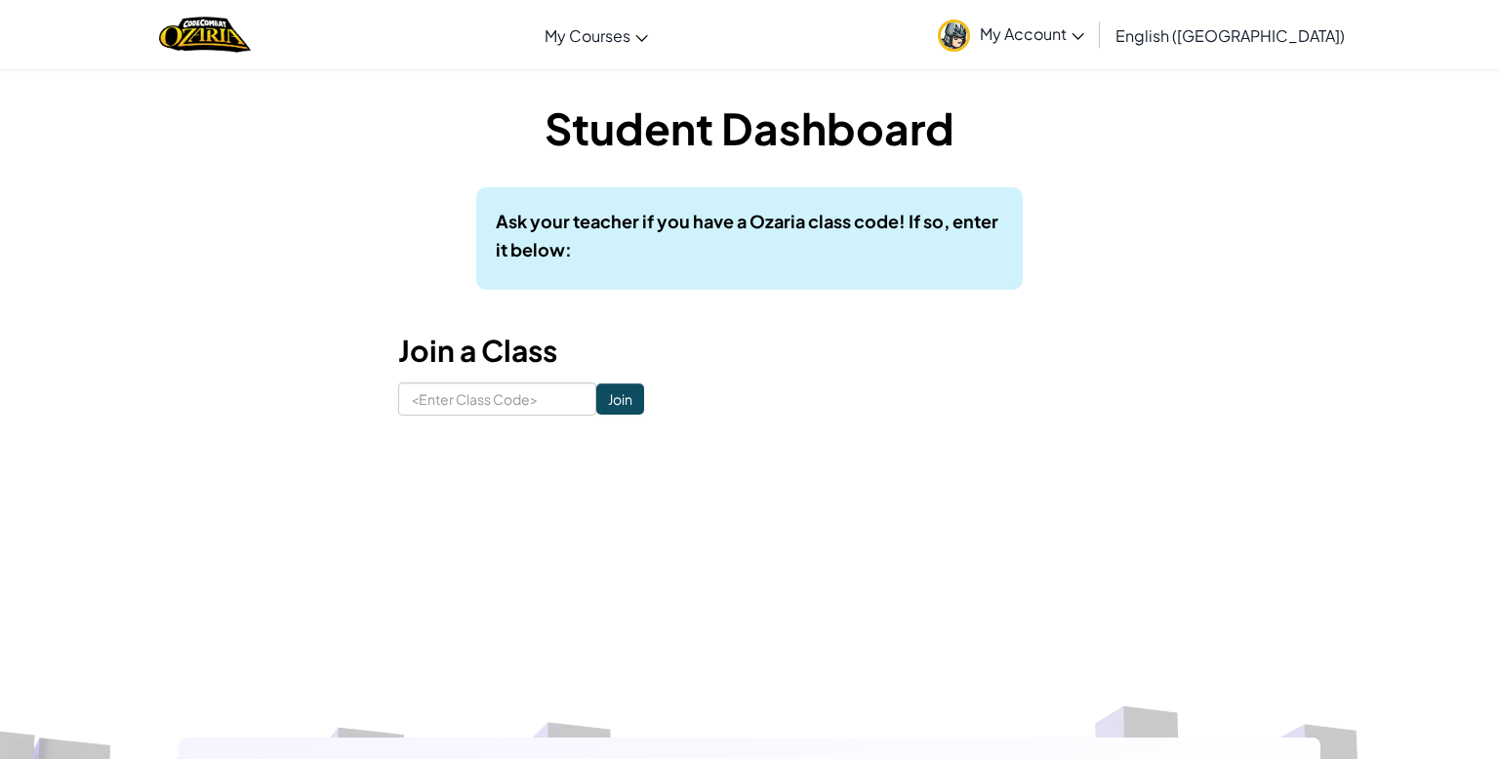 The image size is (1499, 759). I want to click on h1: Student Dashboard, so click(749, 128).